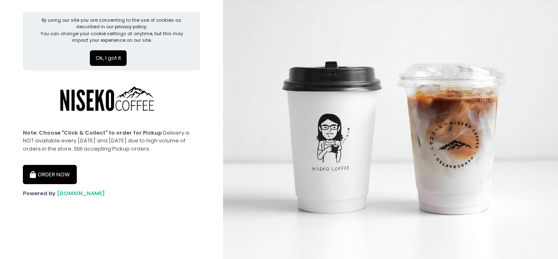 Image resolution: width=558 pixels, height=259 pixels. Describe the element at coordinates (112, 193) in the screenshot. I see `div: Powered by` at that location.